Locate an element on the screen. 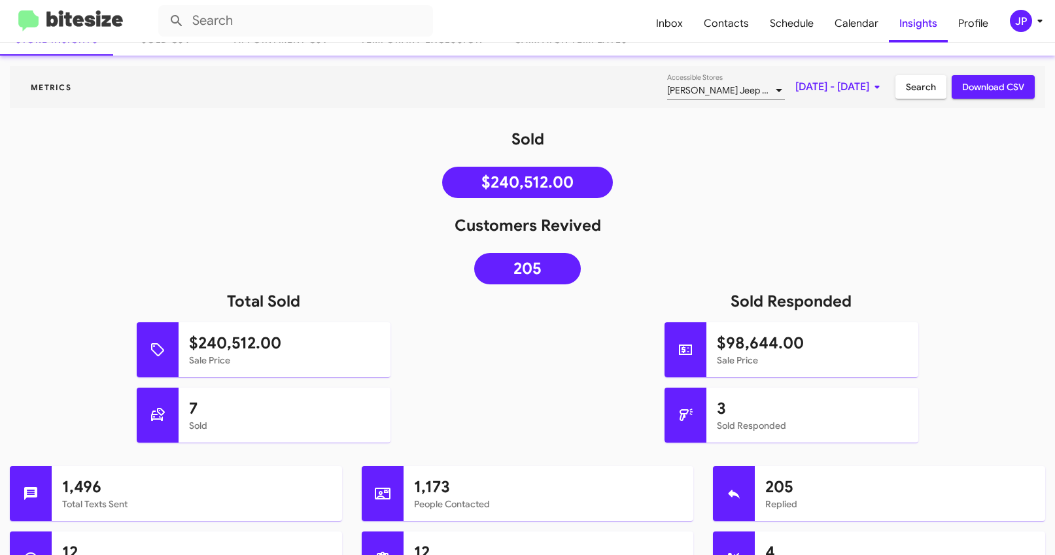 This screenshot has height=555, width=1055. h1: 7 is located at coordinates (284, 409).